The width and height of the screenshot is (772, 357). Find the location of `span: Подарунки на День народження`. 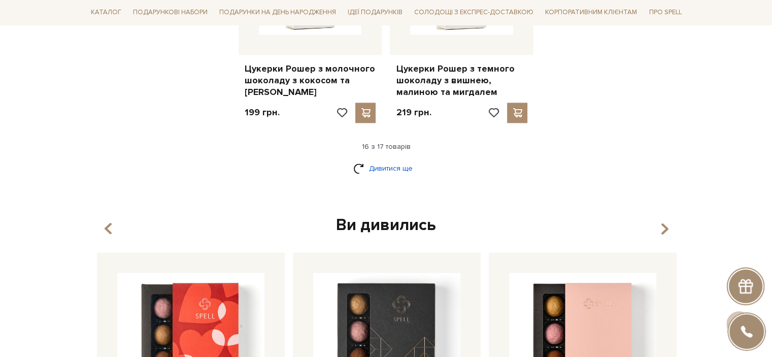

span: Подарунки на День народження is located at coordinates (278, 13).